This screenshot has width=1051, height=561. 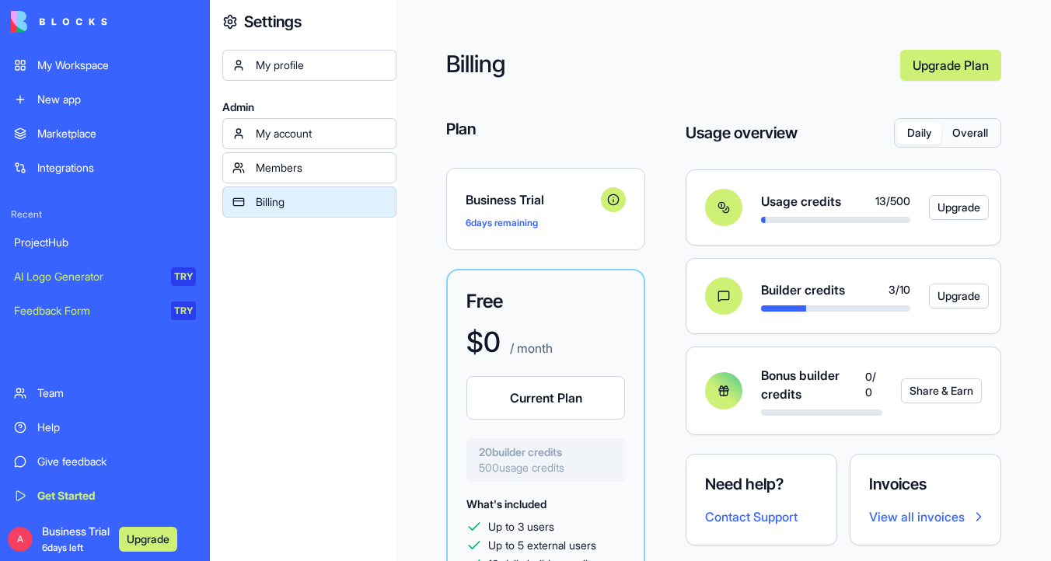 What do you see at coordinates (62, 547) in the screenshot?
I see `span: 6 days left` at bounding box center [62, 547].